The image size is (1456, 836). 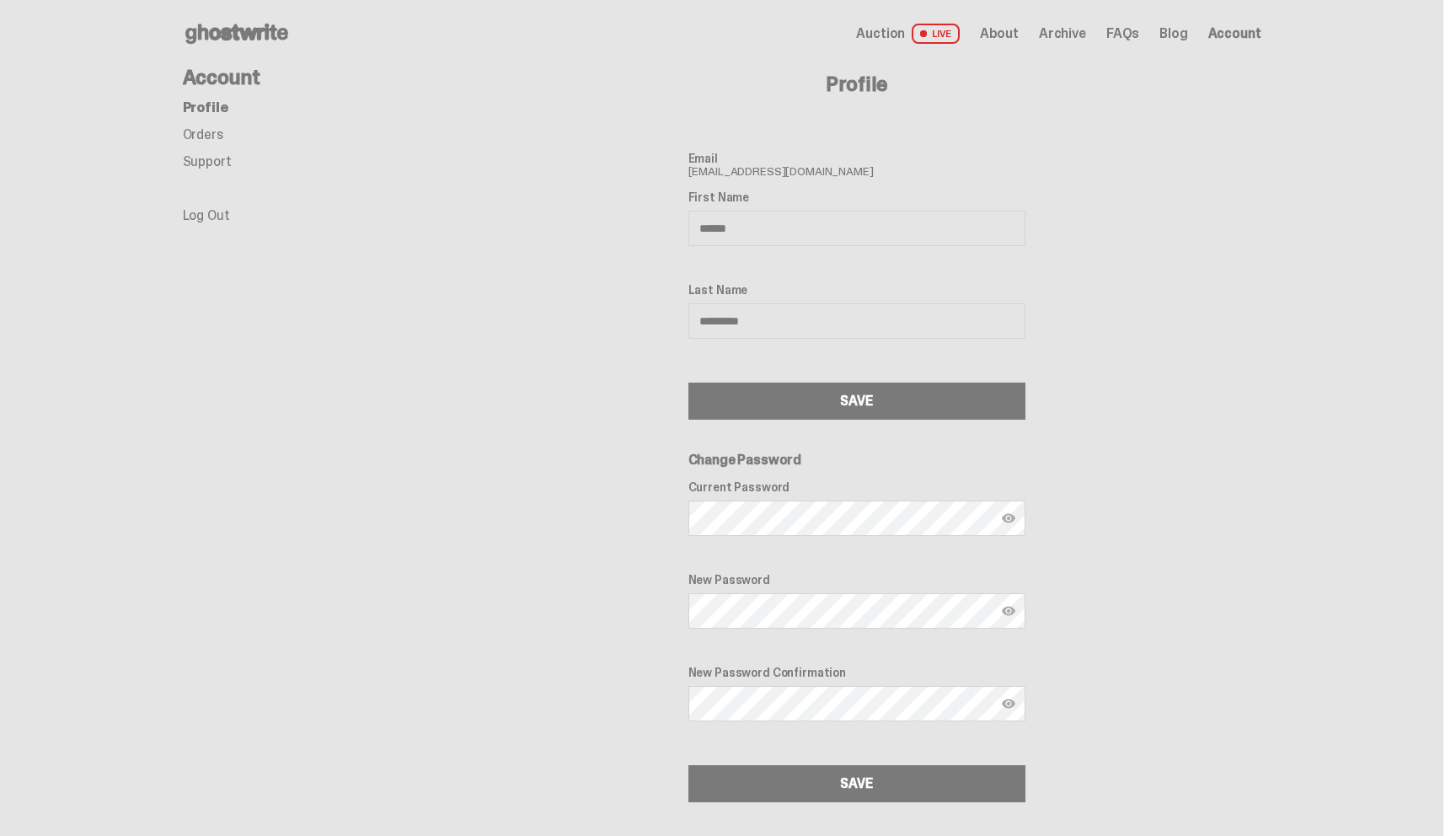 I want to click on label: First Name, so click(x=857, y=197).